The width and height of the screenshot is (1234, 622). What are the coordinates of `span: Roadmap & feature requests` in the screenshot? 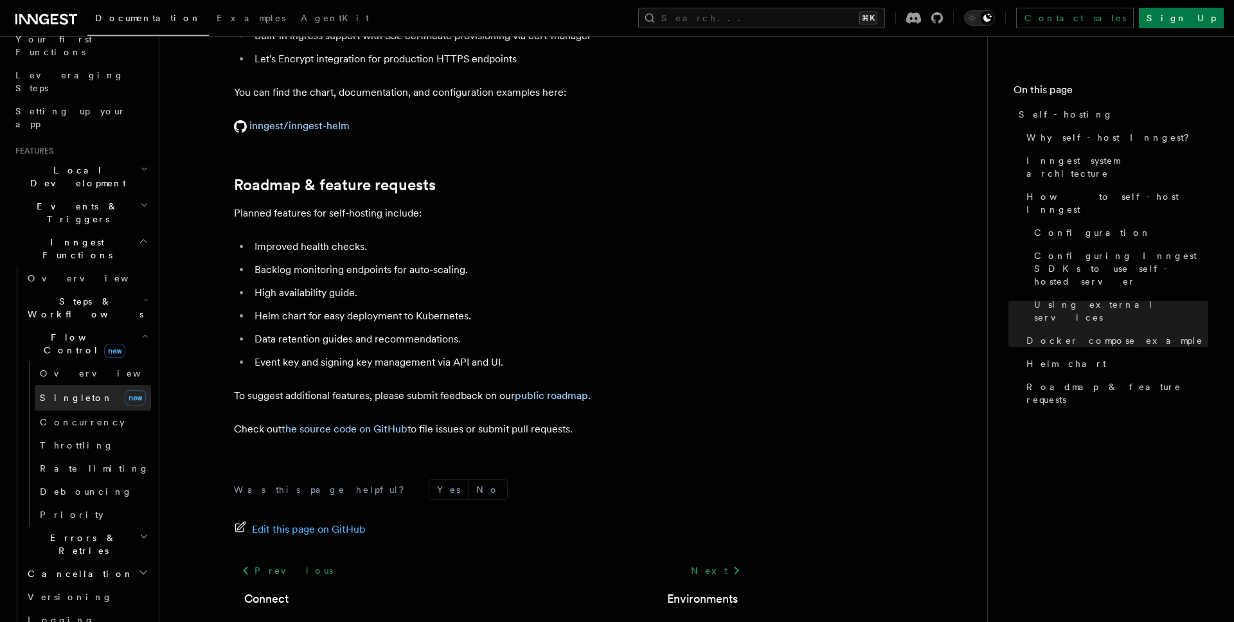 It's located at (1117, 393).